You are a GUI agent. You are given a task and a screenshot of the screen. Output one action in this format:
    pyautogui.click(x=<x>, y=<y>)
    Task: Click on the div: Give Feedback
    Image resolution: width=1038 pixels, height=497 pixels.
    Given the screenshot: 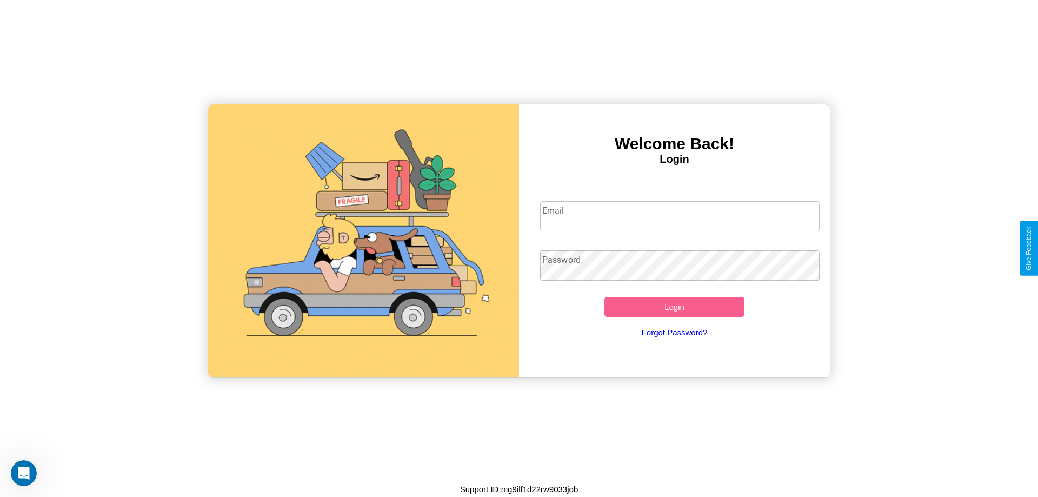 What is the action you would take?
    pyautogui.click(x=1029, y=248)
    